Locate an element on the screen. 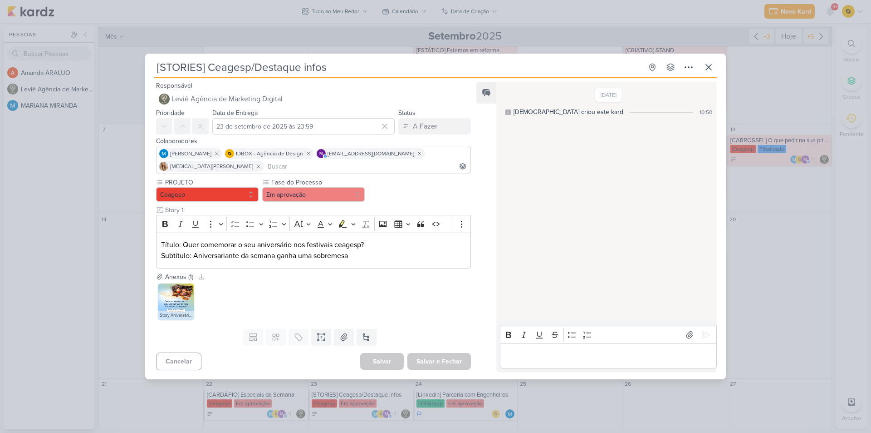 The image size is (871, 433). div: 10:50 is located at coordinates (706, 112).